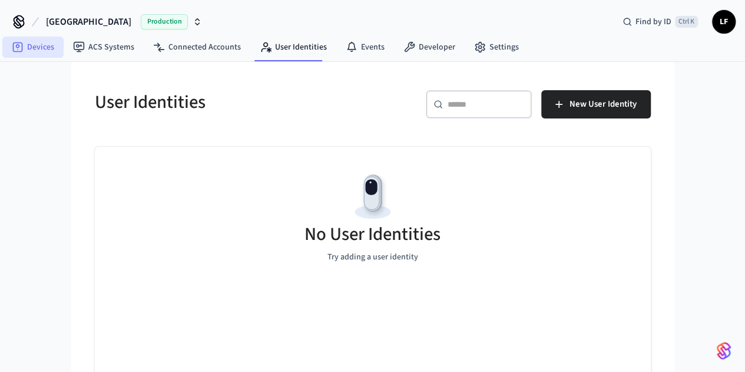  What do you see at coordinates (724, 350) in the screenshot?
I see `img: SeamLogoGradient.69752ec5.svg` at bounding box center [724, 350].